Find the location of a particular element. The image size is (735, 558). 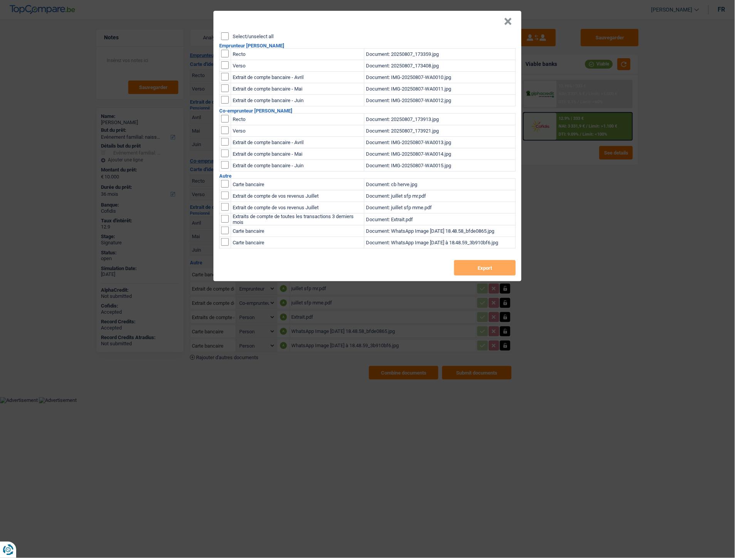

h2: Autre is located at coordinates (367, 176).